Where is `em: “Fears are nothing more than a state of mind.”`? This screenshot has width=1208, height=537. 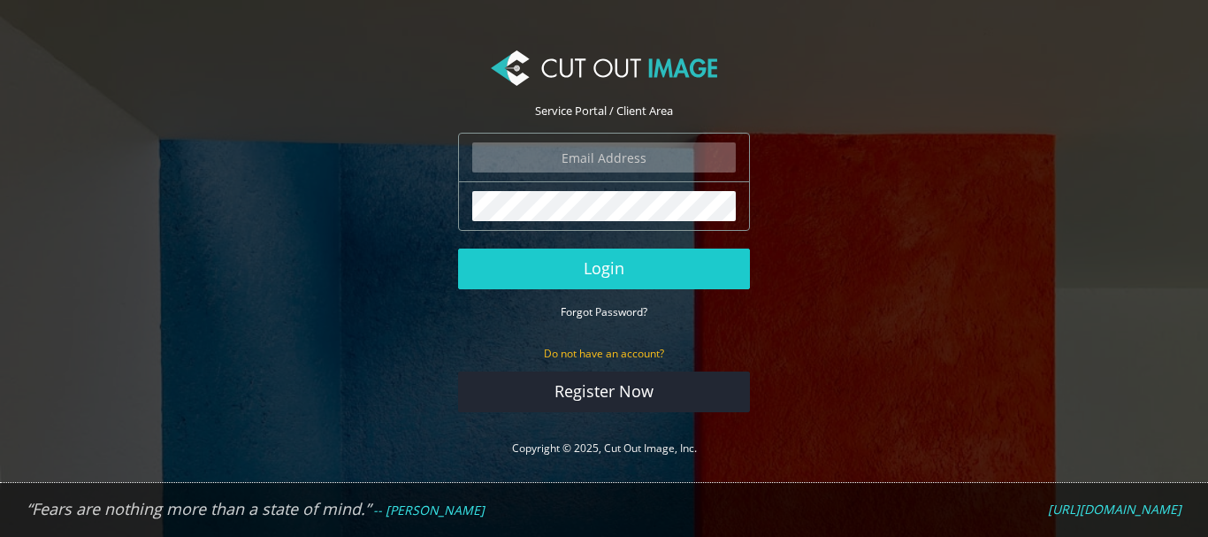 em: “Fears are nothing more than a state of mind.” is located at coordinates (198, 509).